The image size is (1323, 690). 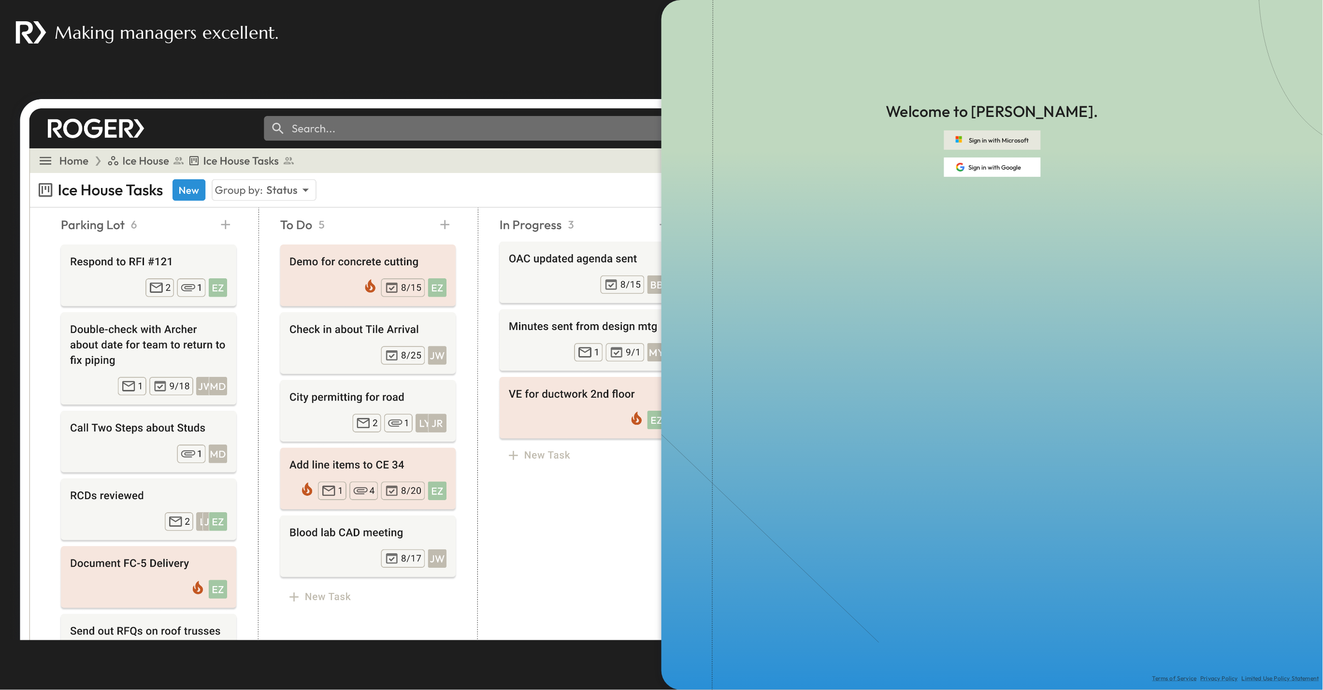 I want to click on a: Privacy Policy, so click(x=1219, y=678).